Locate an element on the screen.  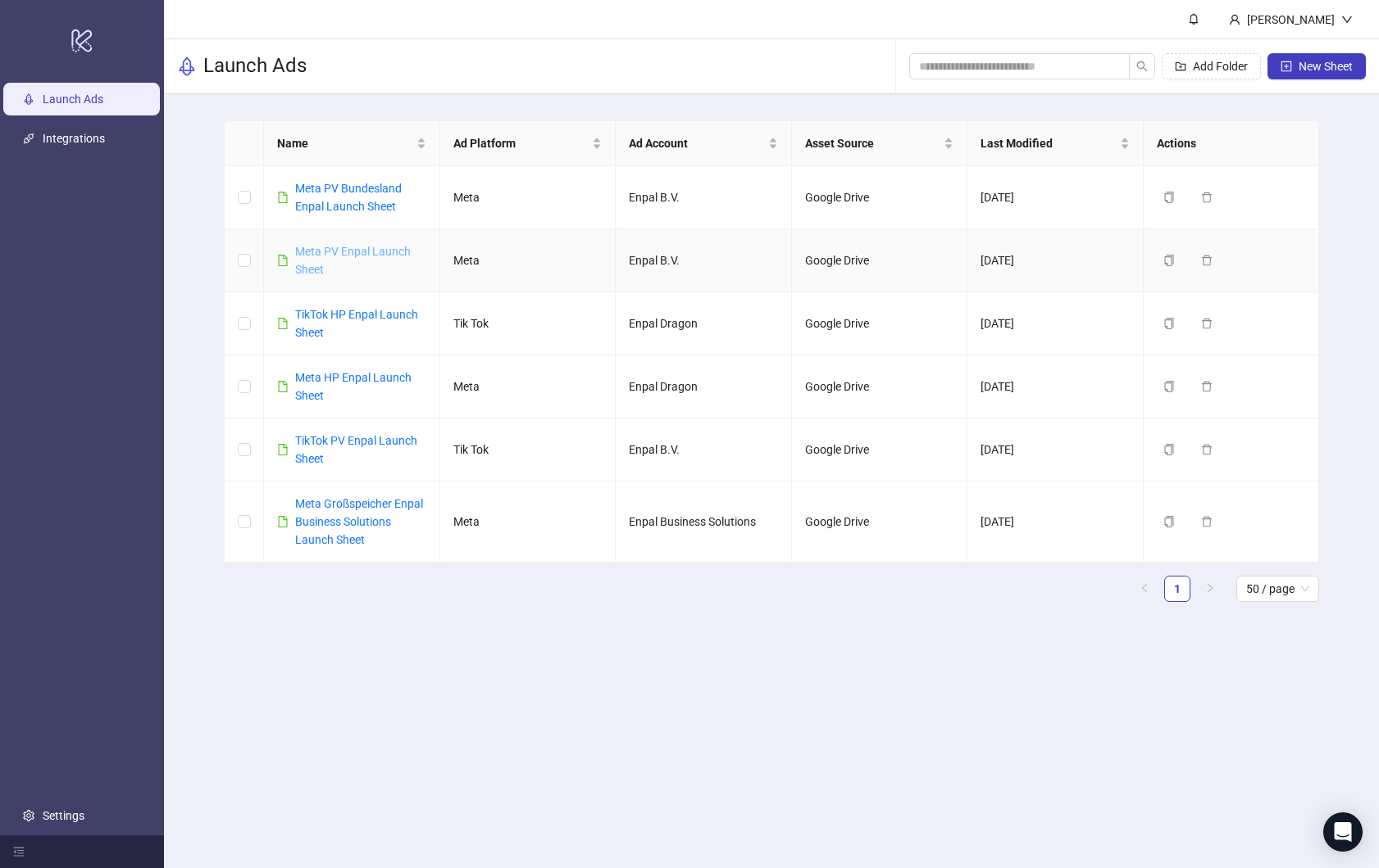
span: Asset Source is located at coordinates (873, 143).